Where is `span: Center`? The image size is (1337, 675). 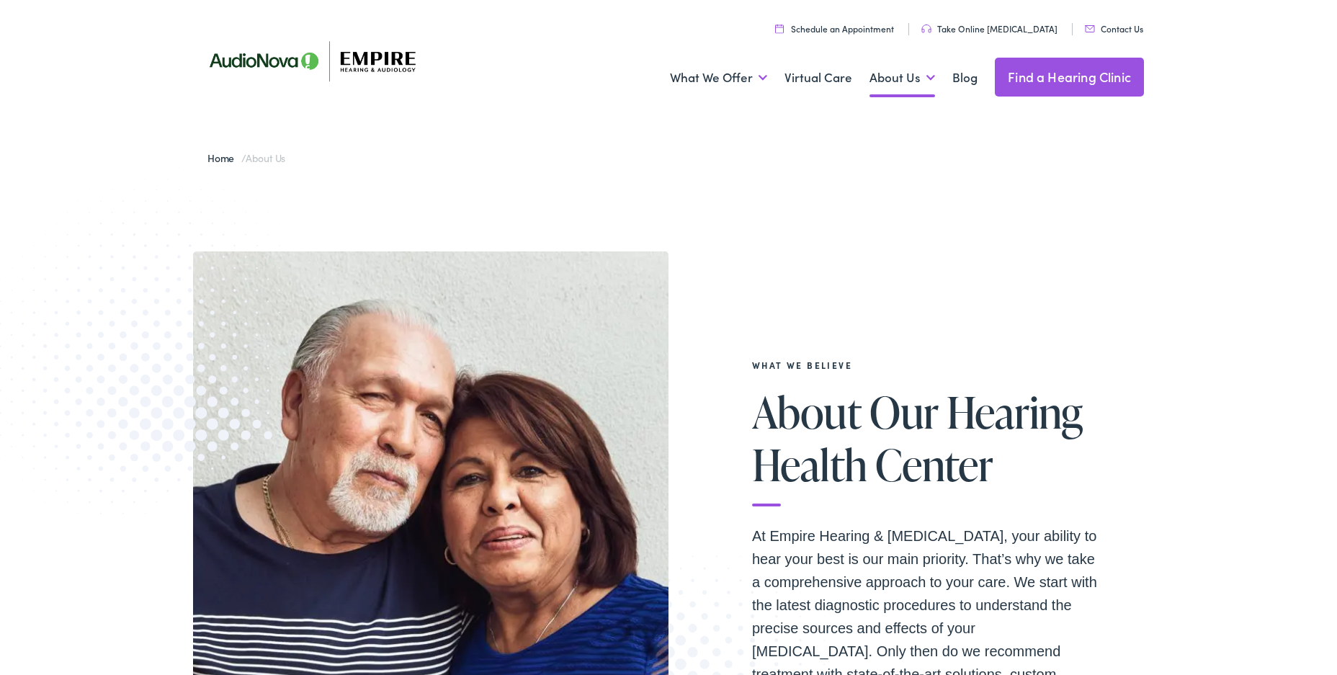
span: Center is located at coordinates (933, 465).